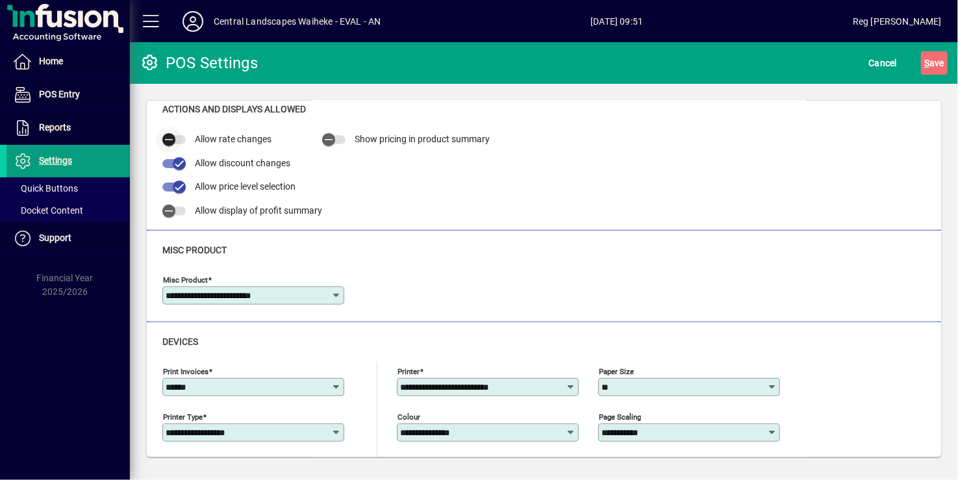 This screenshot has height=480, width=958. What do you see at coordinates (45, 188) in the screenshot?
I see `span: Quick Buttons` at bounding box center [45, 188].